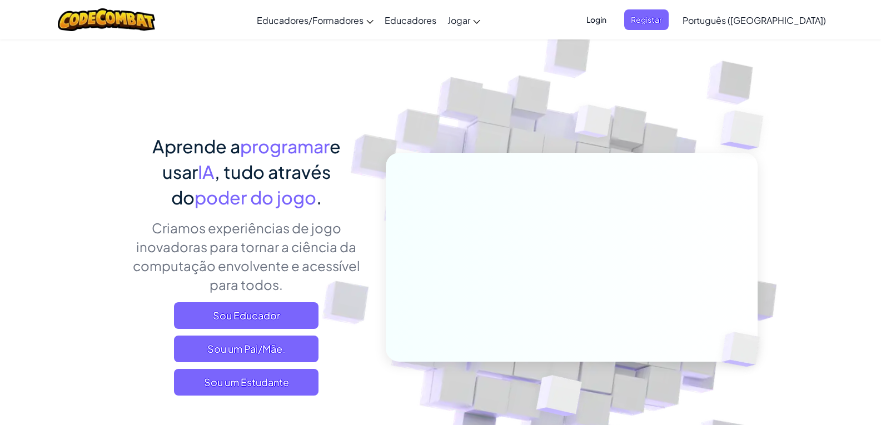 The height and width of the screenshot is (425, 881). What do you see at coordinates (255, 197) in the screenshot?
I see `span: poder do jogo` at bounding box center [255, 197].